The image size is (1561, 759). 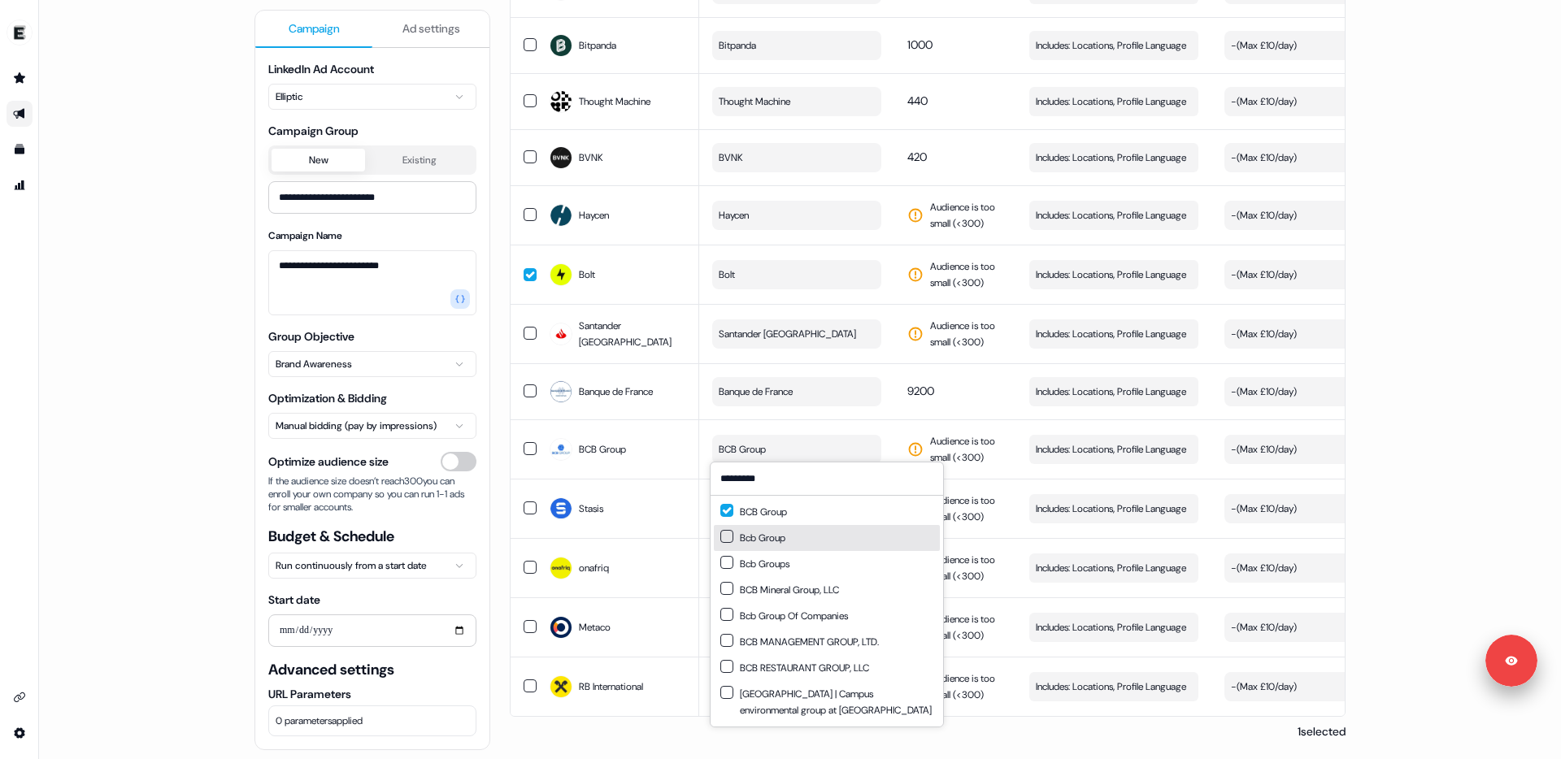 What do you see at coordinates (797, 102) in the screenshot?
I see `button: Thought Machine` at bounding box center [797, 102].